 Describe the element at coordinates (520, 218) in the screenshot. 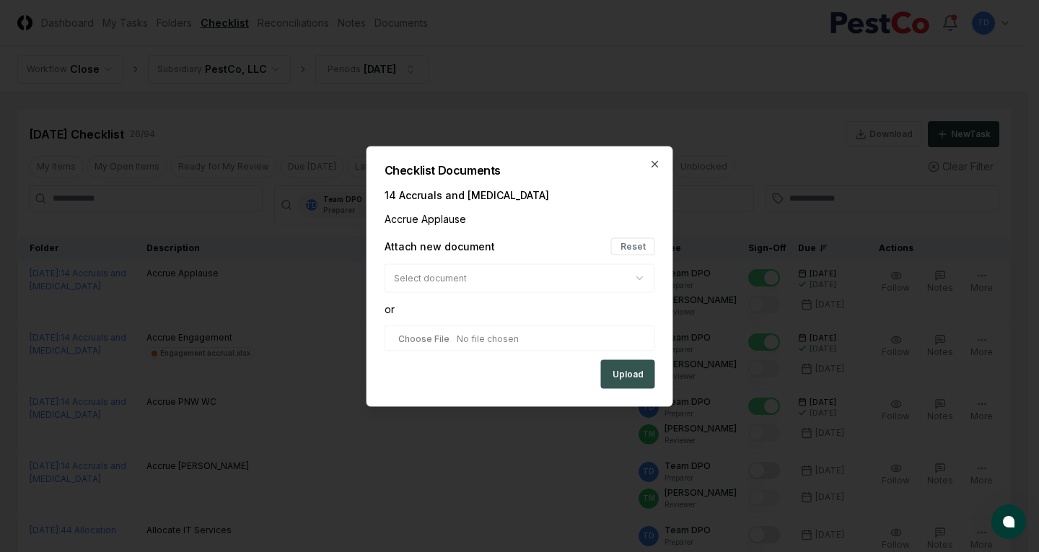

I see `div: Accrue Applause` at that location.